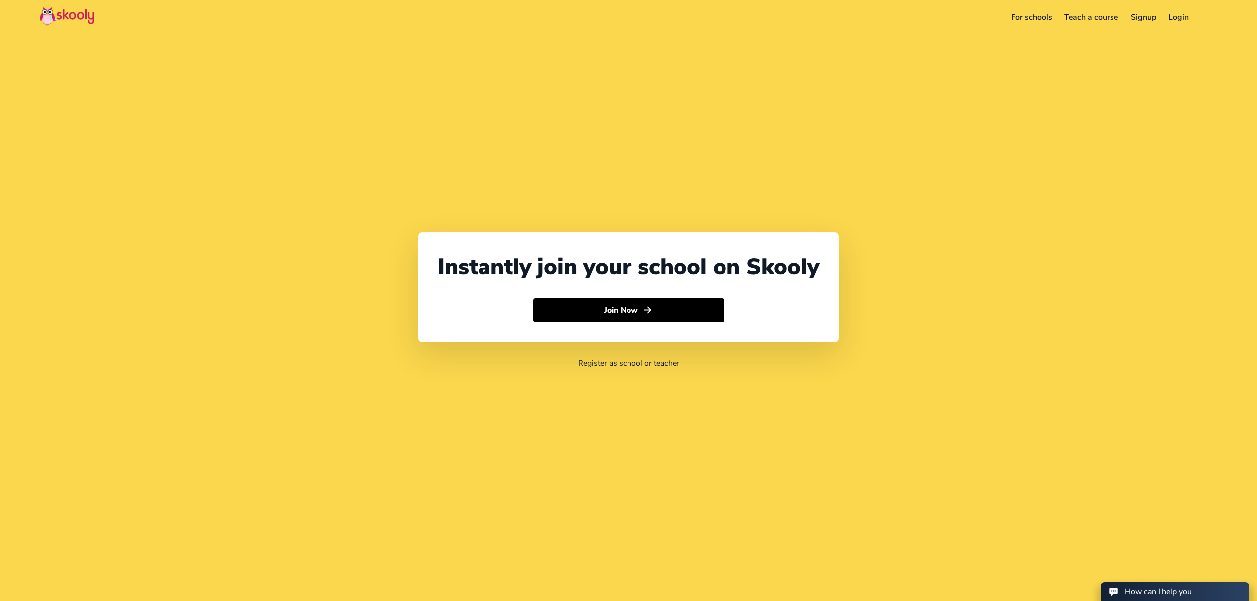 The height and width of the screenshot is (601, 1257). Describe the element at coordinates (629, 267) in the screenshot. I see `div: Instantly join your school on Skooly` at that location.